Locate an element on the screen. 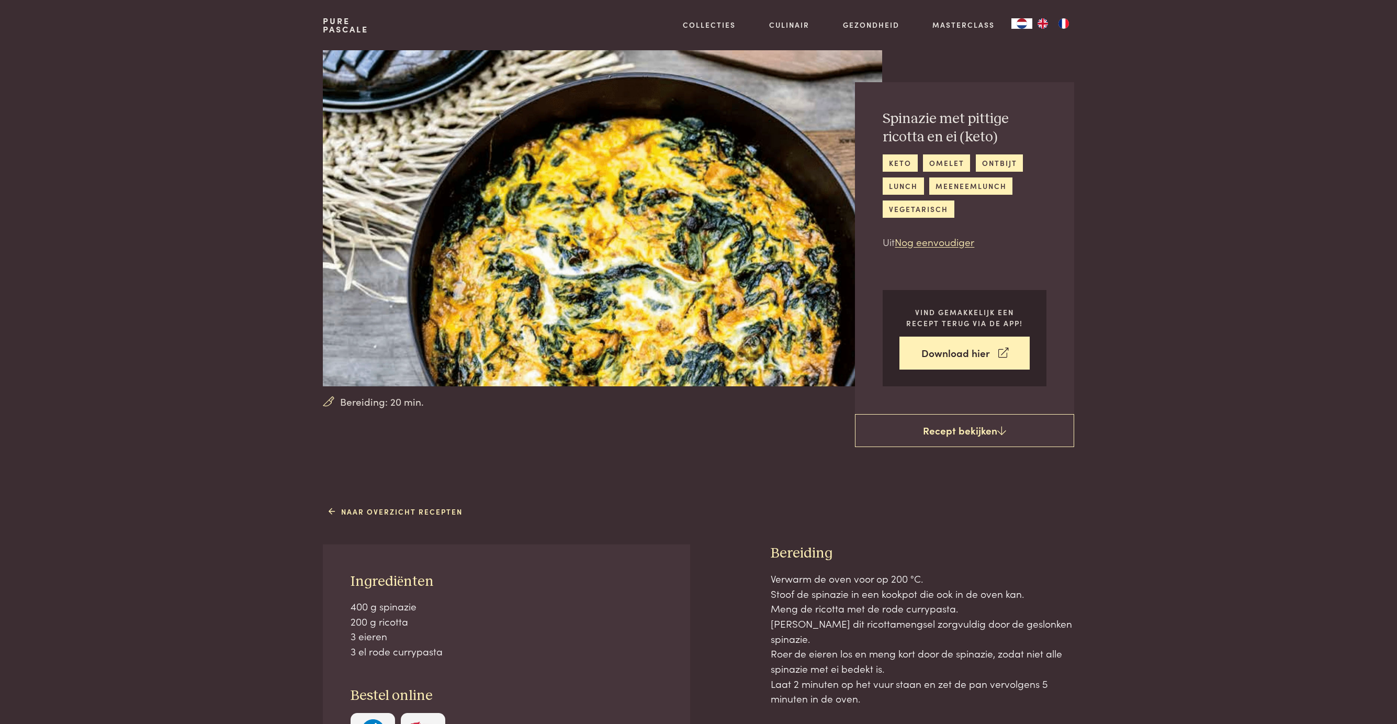  a: FR is located at coordinates (1064, 24).